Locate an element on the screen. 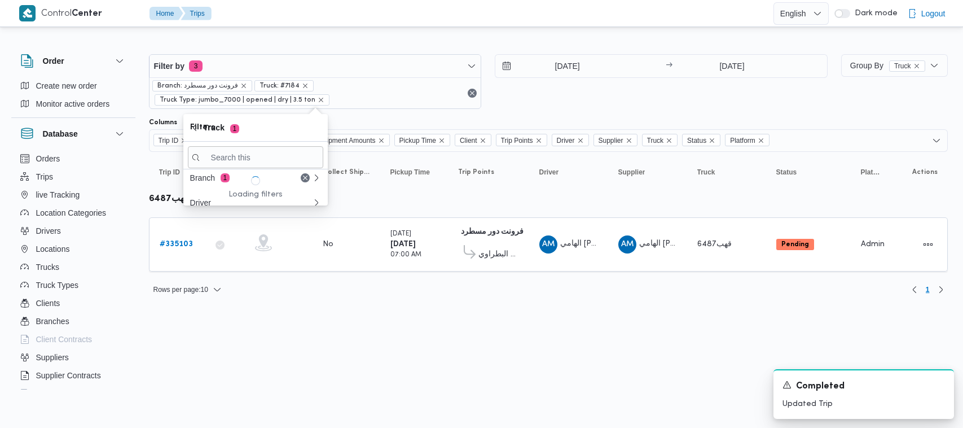 The width and height of the screenshot is (963, 428). button: Drivers is located at coordinates (73, 231).